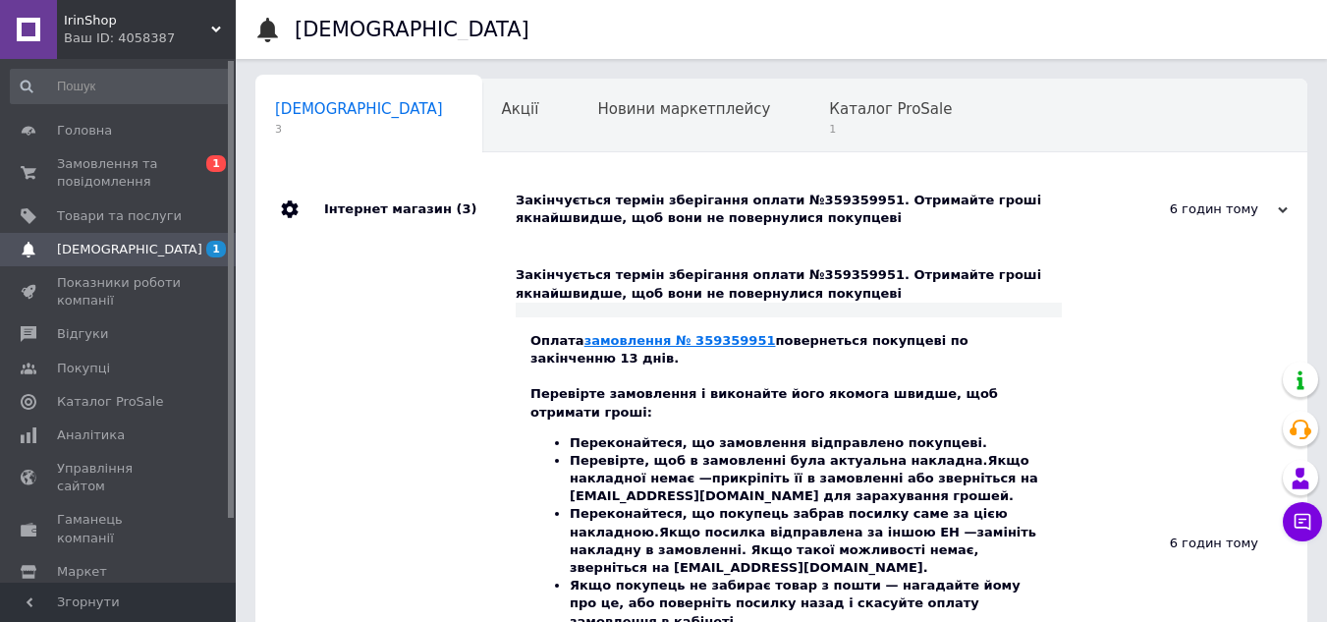  I want to click on span: IrinShop, so click(137, 21).